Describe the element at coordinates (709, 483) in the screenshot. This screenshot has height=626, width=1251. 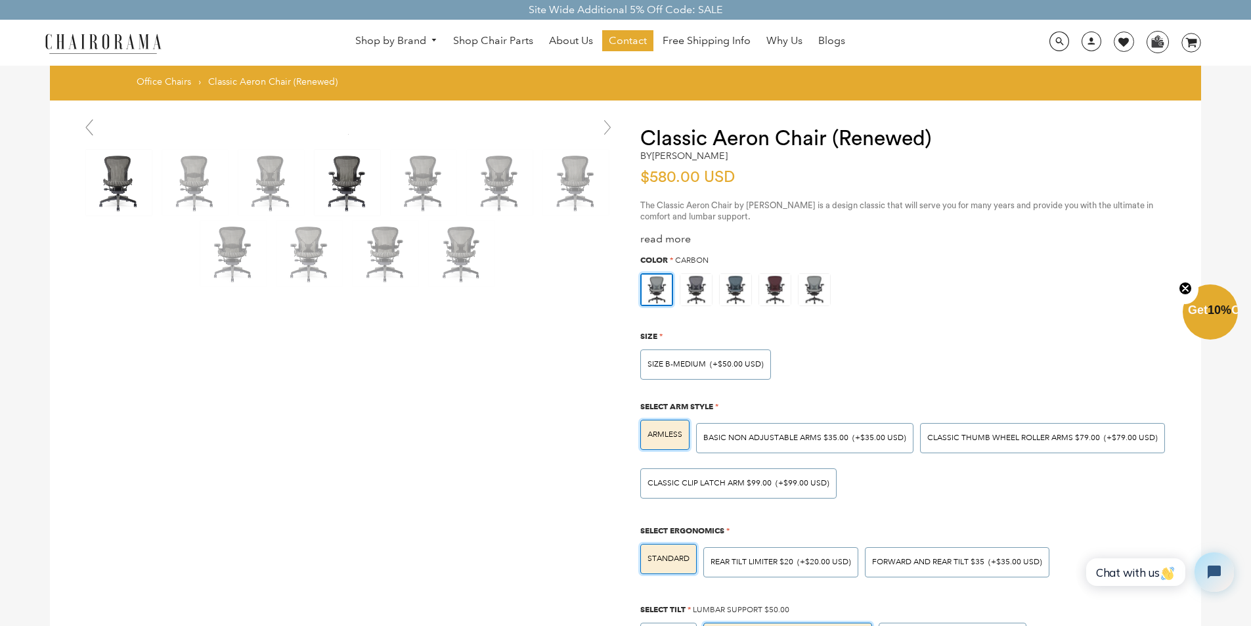
I see `span: Classic Clip Latch Arm $99.00` at that location.